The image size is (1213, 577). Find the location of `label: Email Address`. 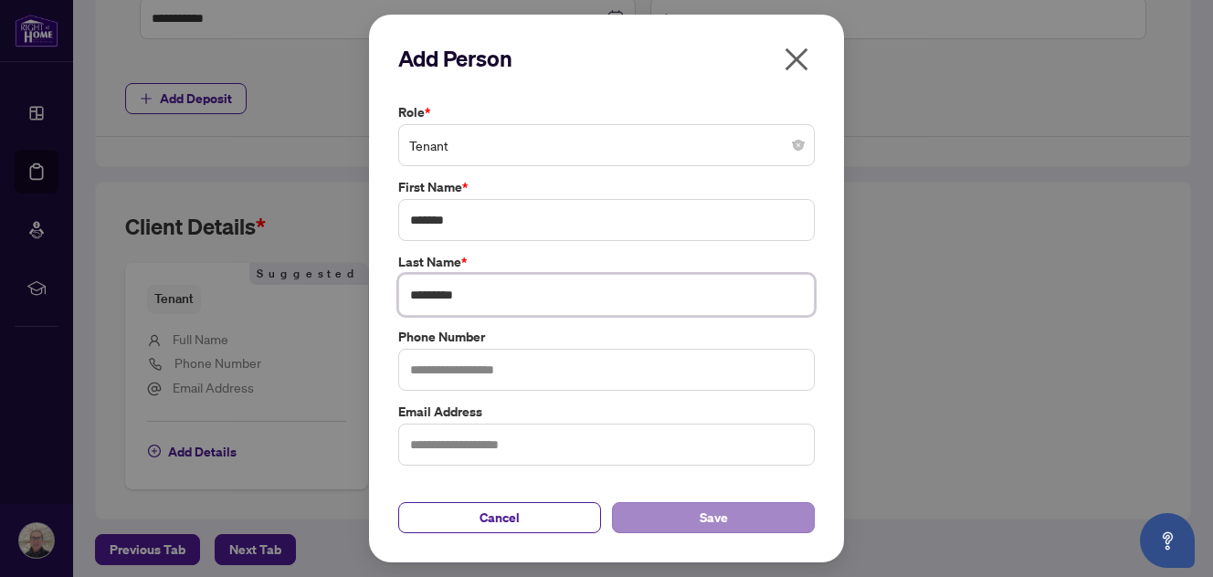

label: Email Address is located at coordinates (607, 412).